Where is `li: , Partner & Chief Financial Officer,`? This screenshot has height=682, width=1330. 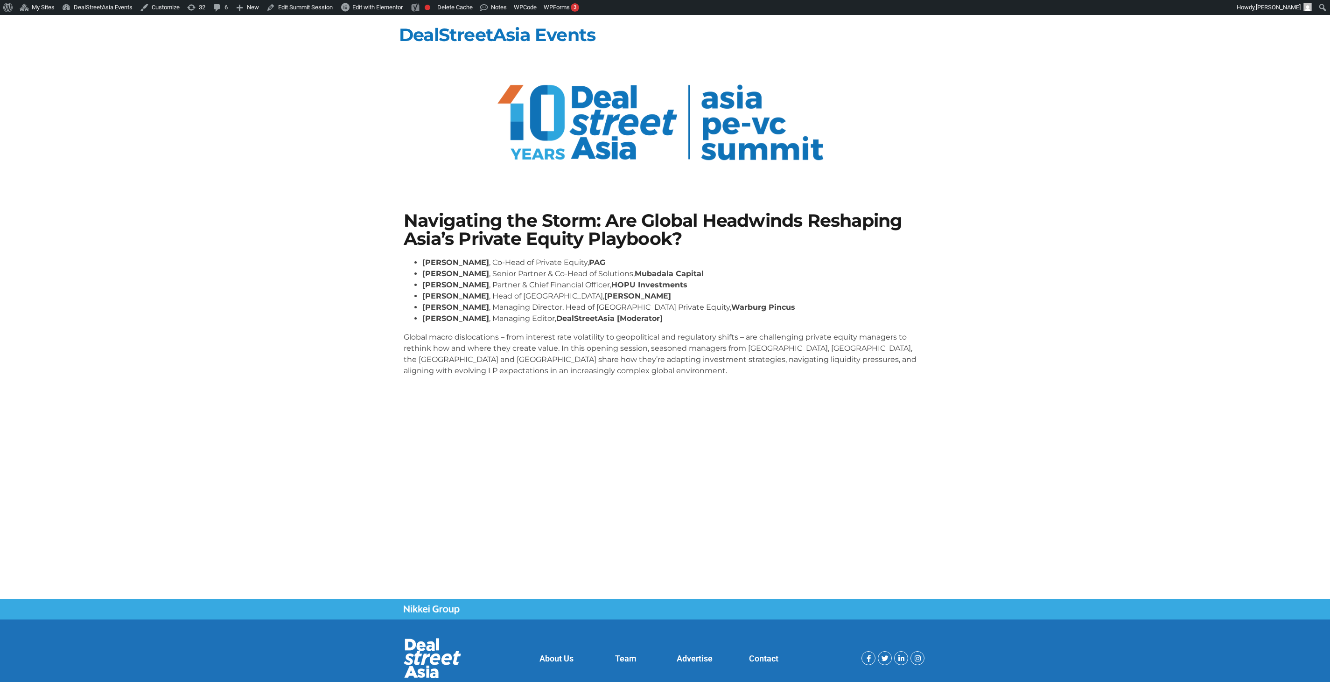
li: , Partner & Chief Financial Officer, is located at coordinates (675, 285).